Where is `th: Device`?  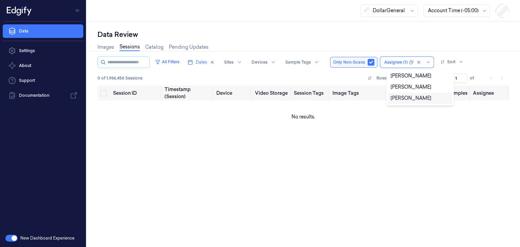
th: Device is located at coordinates (233, 93).